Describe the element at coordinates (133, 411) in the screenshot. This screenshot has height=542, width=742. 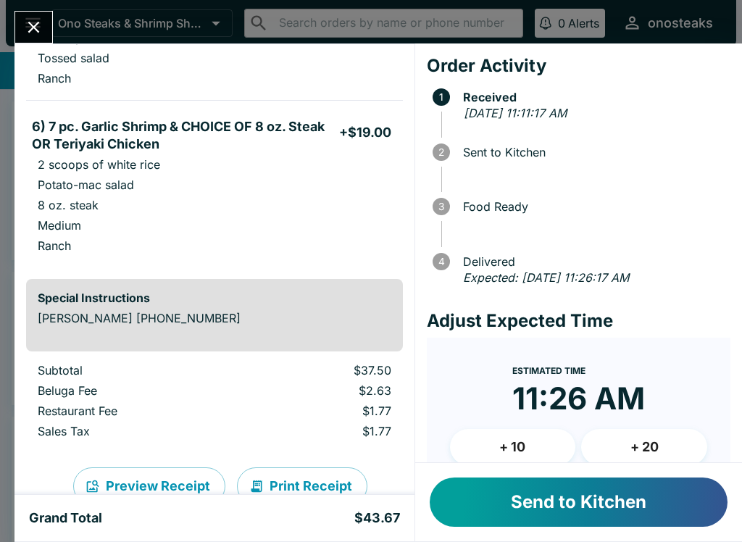
I see `p: Restaurant Fee` at that location.